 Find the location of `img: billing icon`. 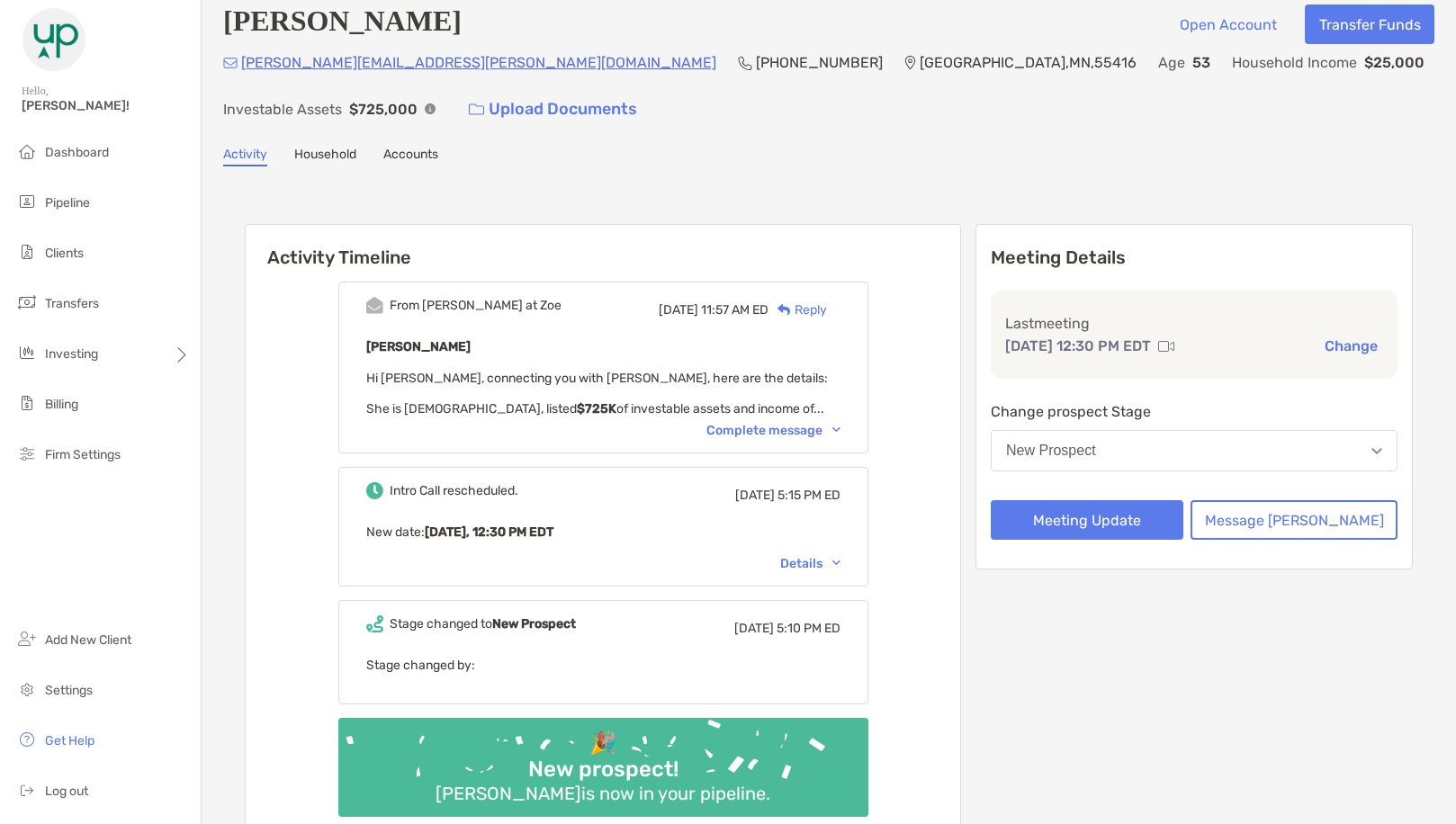

img: billing icon is located at coordinates (27, 403).